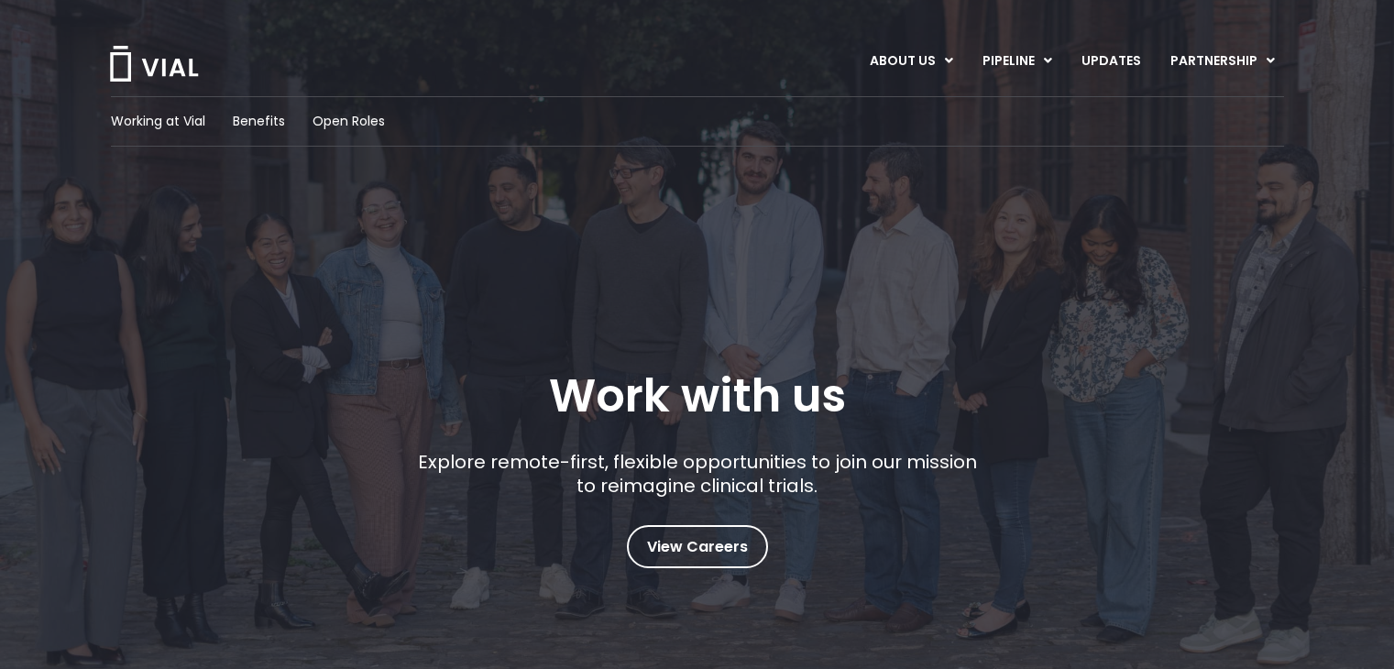 The image size is (1394, 669). Describe the element at coordinates (158, 121) in the screenshot. I see `a: Working at Vial` at that location.